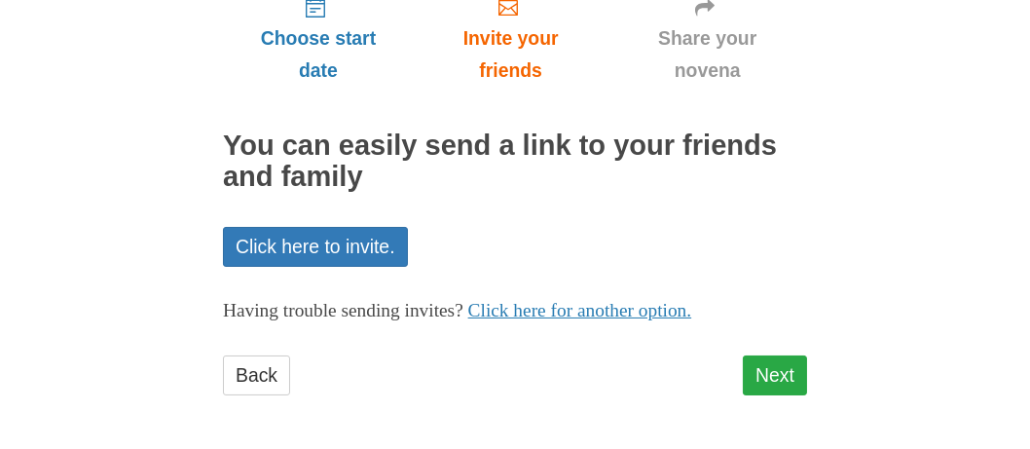  Describe the element at coordinates (515, 162) in the screenshot. I see `h2: You can easily send a link to your friends and family` at that location.